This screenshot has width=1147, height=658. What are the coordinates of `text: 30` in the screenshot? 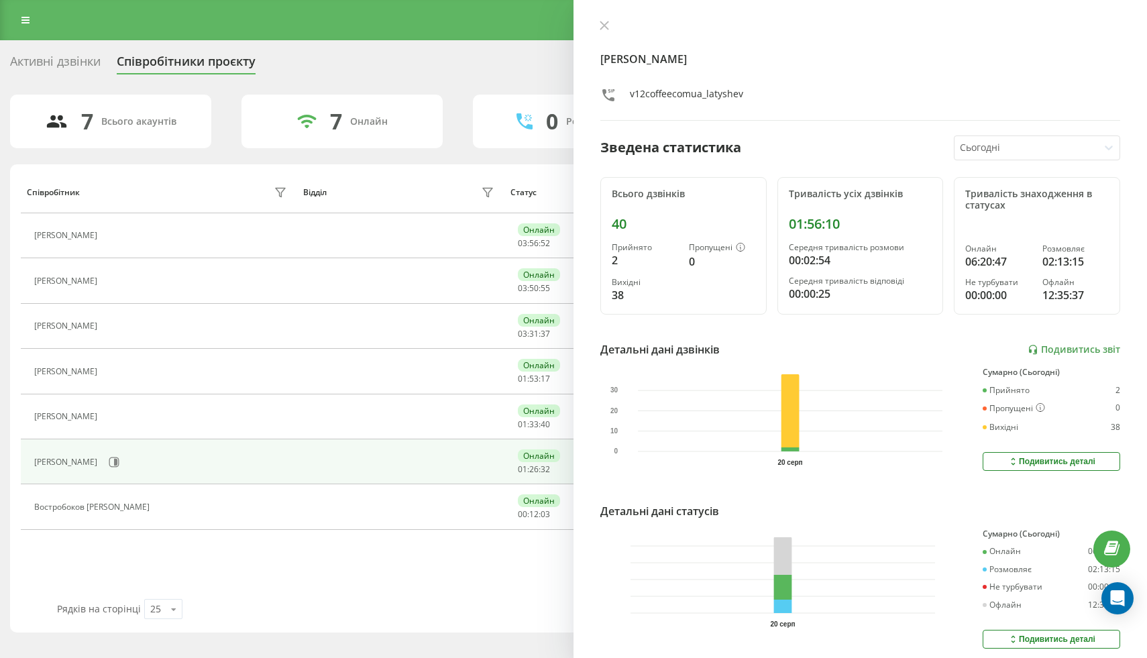 It's located at (614, 390).